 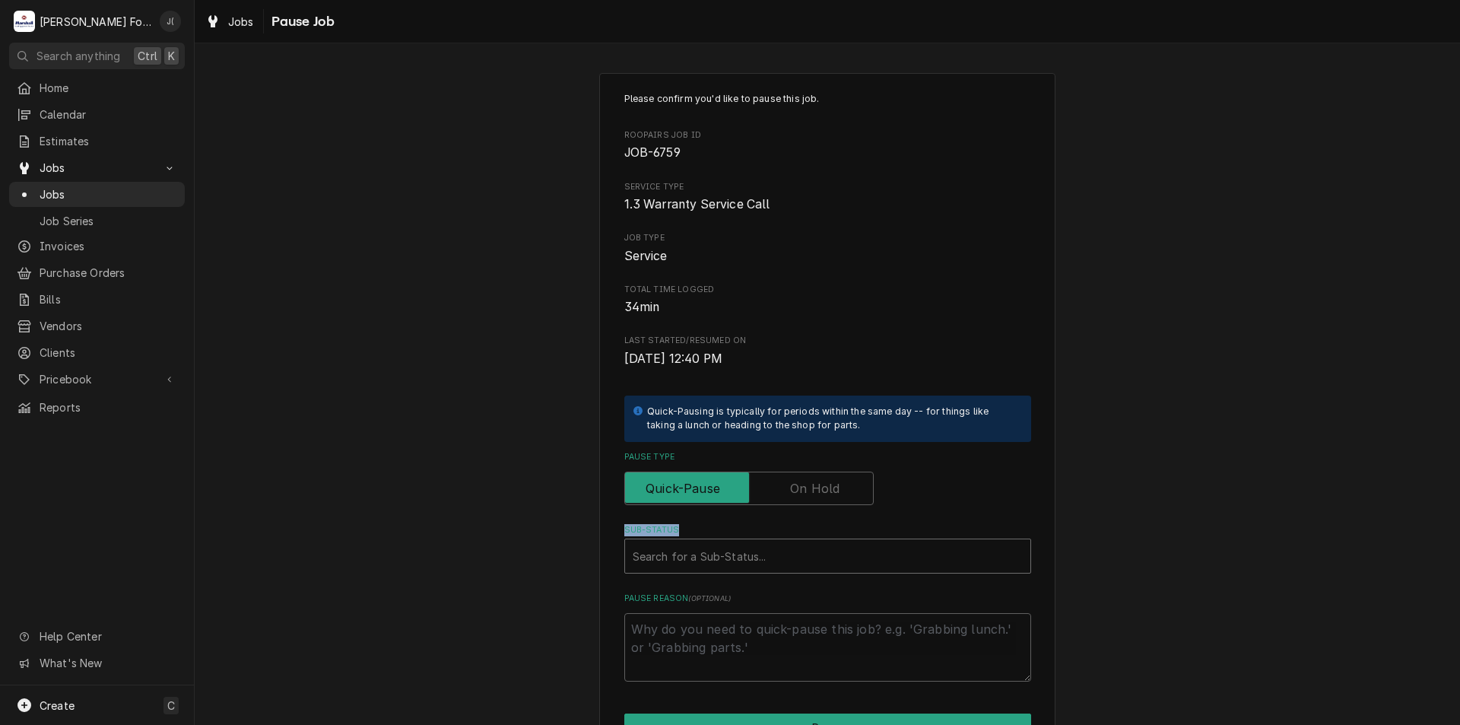 What do you see at coordinates (642, 306) in the screenshot?
I see `span: 34min` at bounding box center [642, 306].